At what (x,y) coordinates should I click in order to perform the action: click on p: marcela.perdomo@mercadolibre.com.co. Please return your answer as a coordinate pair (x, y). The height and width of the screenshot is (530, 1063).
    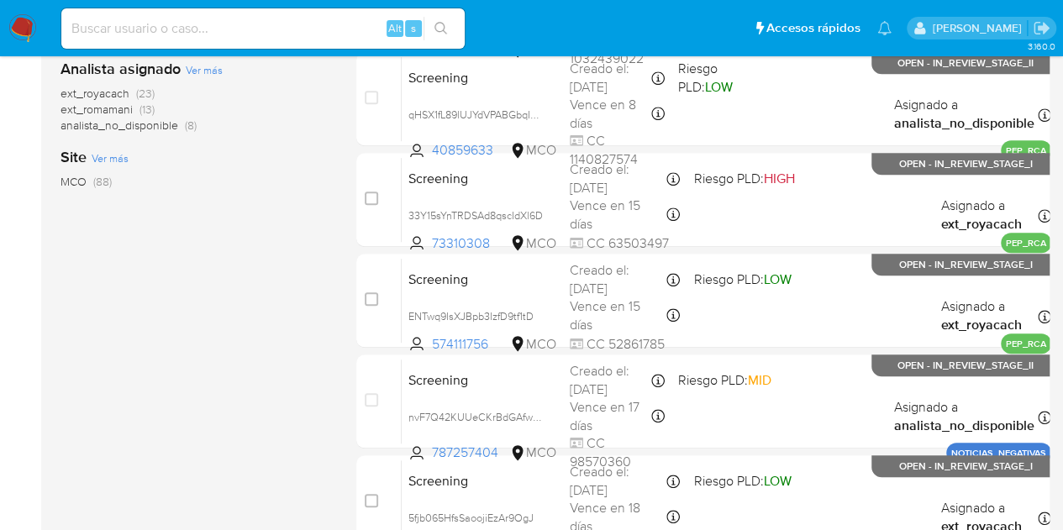
    Looking at the image, I should click on (979, 28).